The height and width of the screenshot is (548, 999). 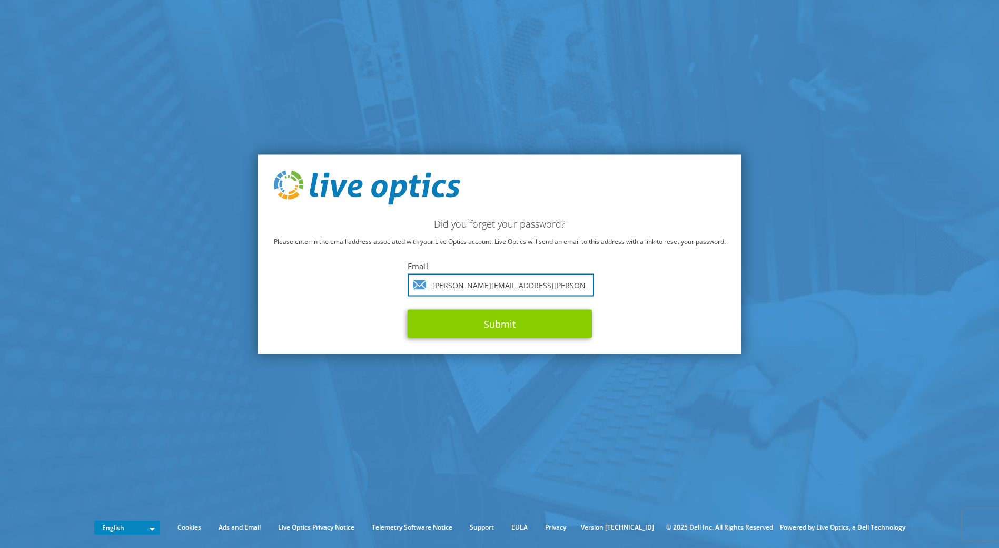 I want to click on a: Telemetry Software Notice, so click(x=412, y=527).